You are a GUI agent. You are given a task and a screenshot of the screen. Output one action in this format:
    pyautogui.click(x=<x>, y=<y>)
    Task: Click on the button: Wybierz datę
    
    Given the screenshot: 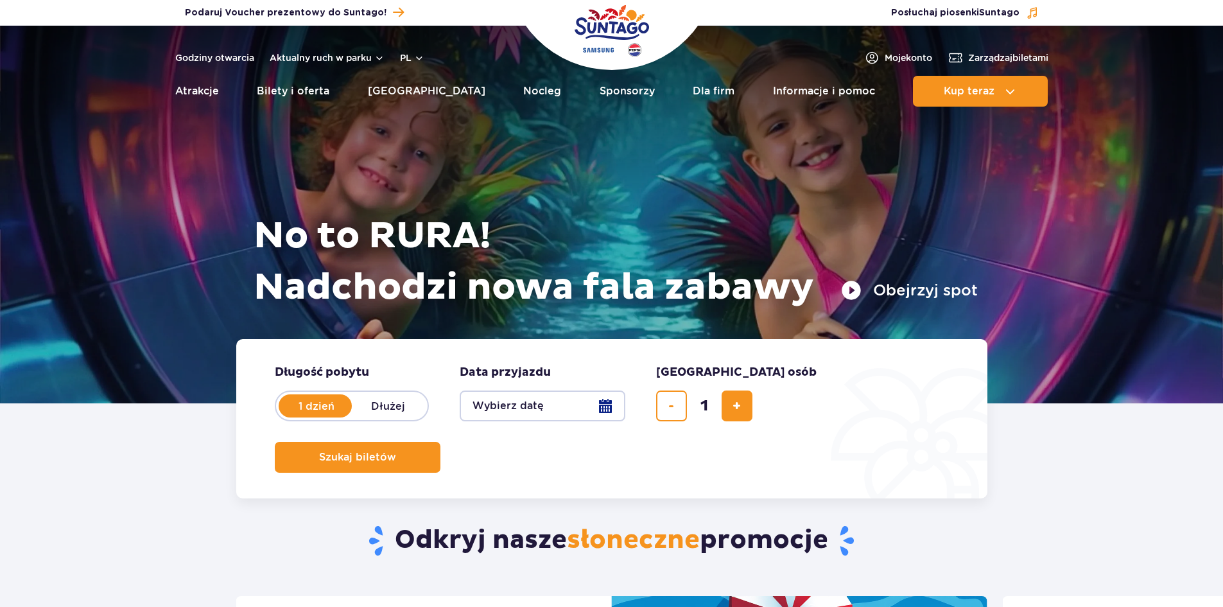 What is the action you would take?
    pyautogui.click(x=542, y=406)
    